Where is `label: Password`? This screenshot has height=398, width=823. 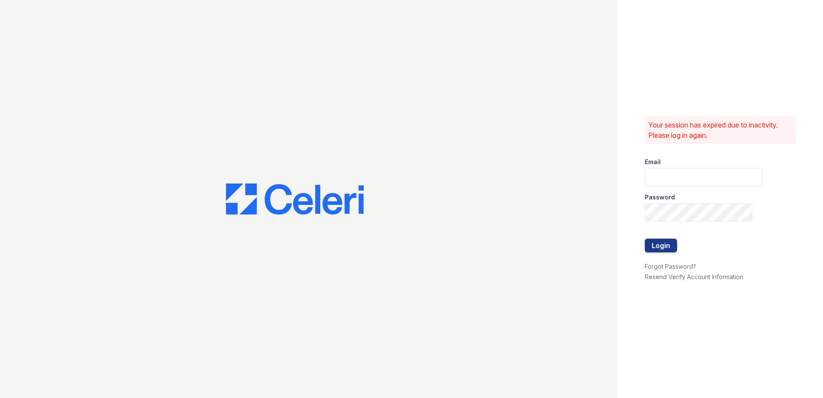
label: Password is located at coordinates (660, 197).